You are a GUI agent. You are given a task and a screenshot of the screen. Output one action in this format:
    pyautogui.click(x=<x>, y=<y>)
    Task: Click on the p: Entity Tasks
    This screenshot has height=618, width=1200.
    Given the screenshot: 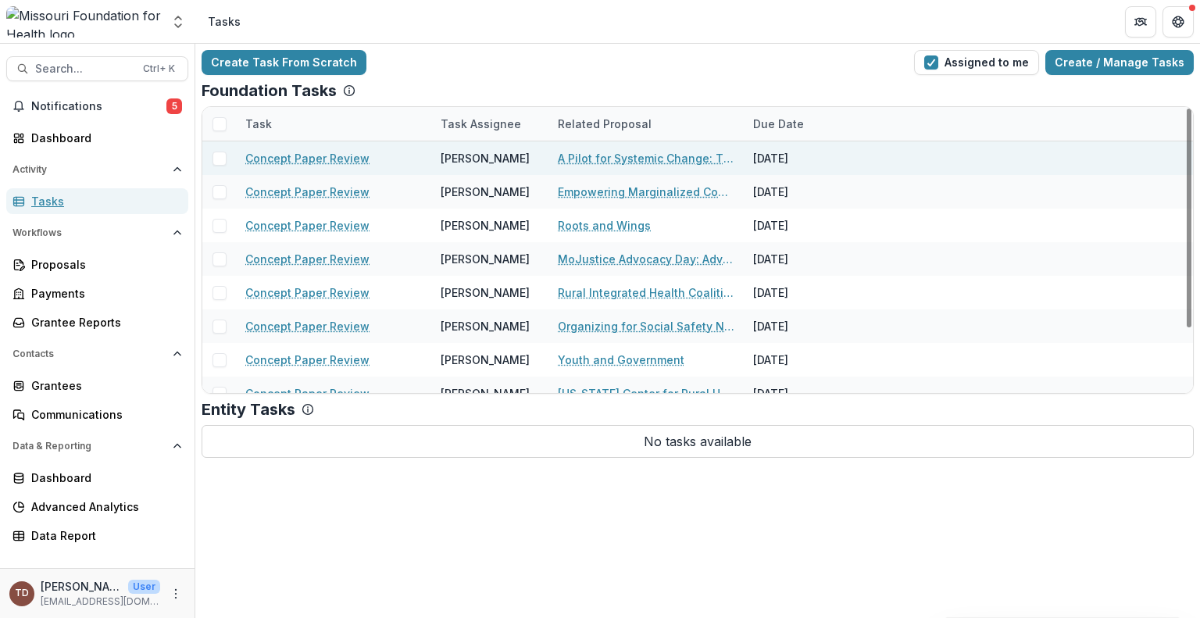 What is the action you would take?
    pyautogui.click(x=248, y=409)
    